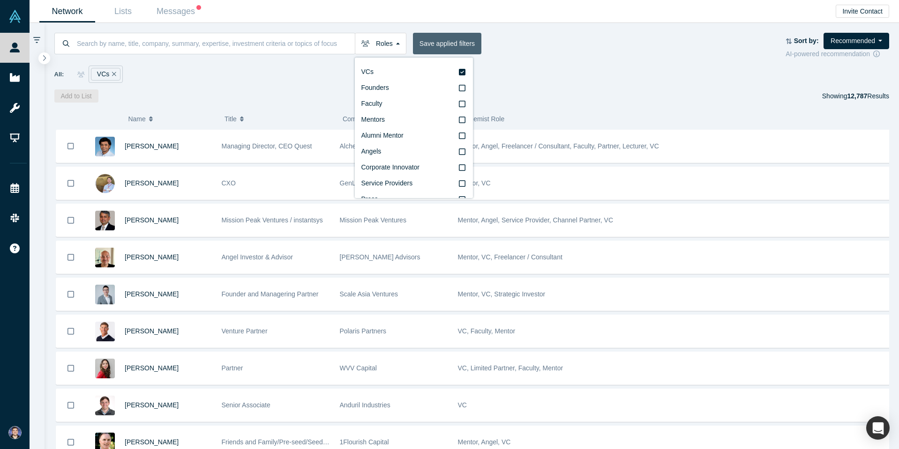 Image resolution: width=899 pixels, height=449 pixels. What do you see at coordinates (482, 119) in the screenshot?
I see `span: Alchemist Role` at bounding box center [482, 119].